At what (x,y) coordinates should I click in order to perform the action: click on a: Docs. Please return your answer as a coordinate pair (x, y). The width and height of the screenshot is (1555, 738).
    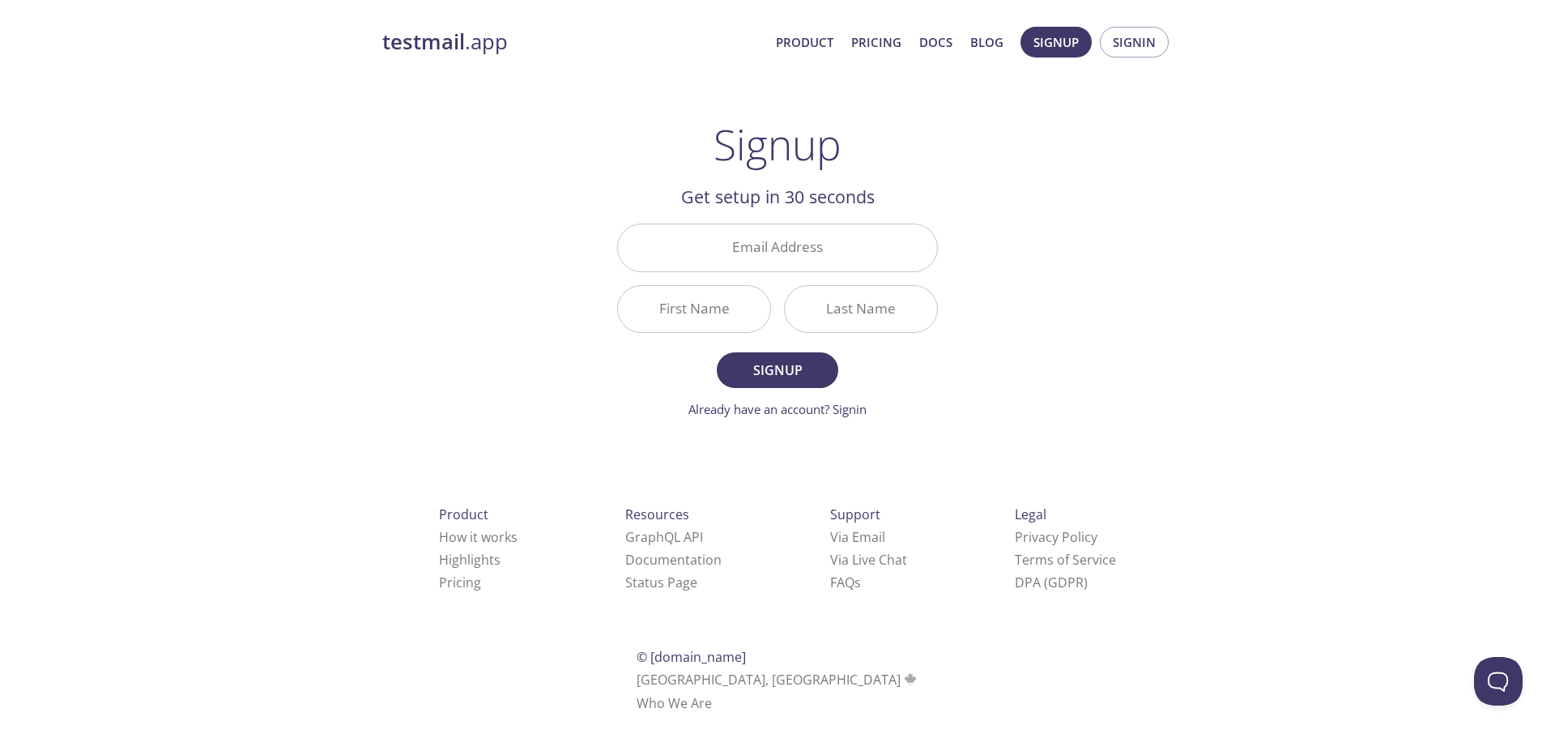
    Looking at the image, I should click on (936, 42).